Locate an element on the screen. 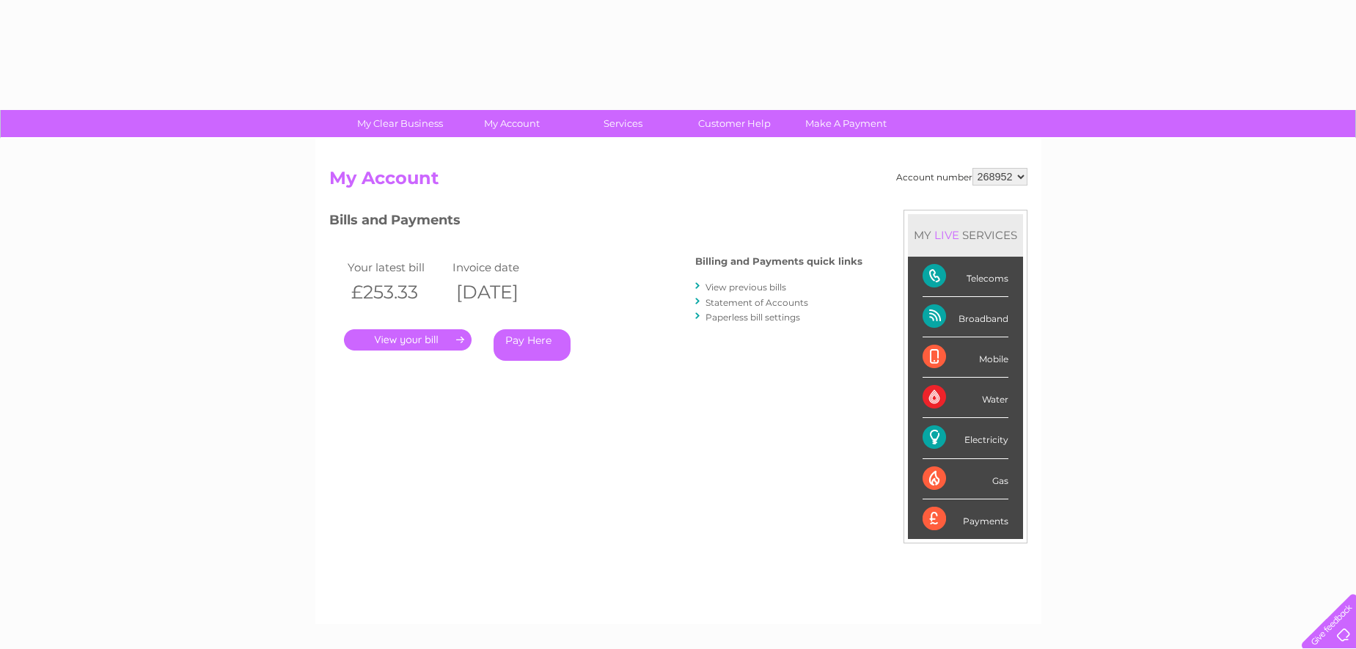 This screenshot has height=649, width=1356. h4: Billing and Payments quick links is located at coordinates (779, 261).